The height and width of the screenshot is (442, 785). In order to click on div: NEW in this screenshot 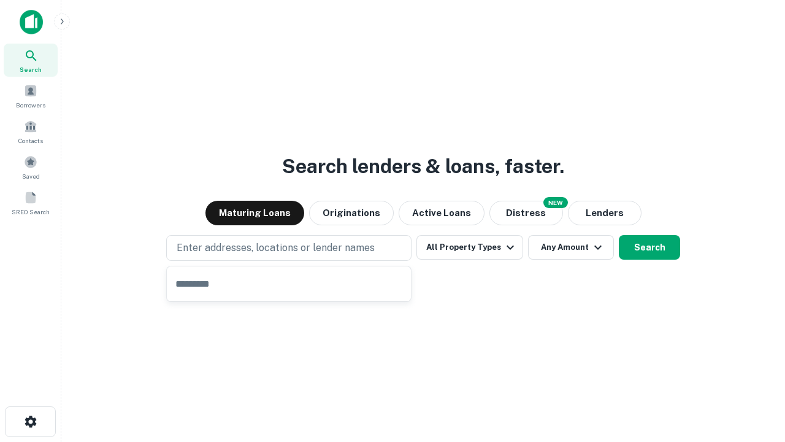, I will do `click(556, 202)`.